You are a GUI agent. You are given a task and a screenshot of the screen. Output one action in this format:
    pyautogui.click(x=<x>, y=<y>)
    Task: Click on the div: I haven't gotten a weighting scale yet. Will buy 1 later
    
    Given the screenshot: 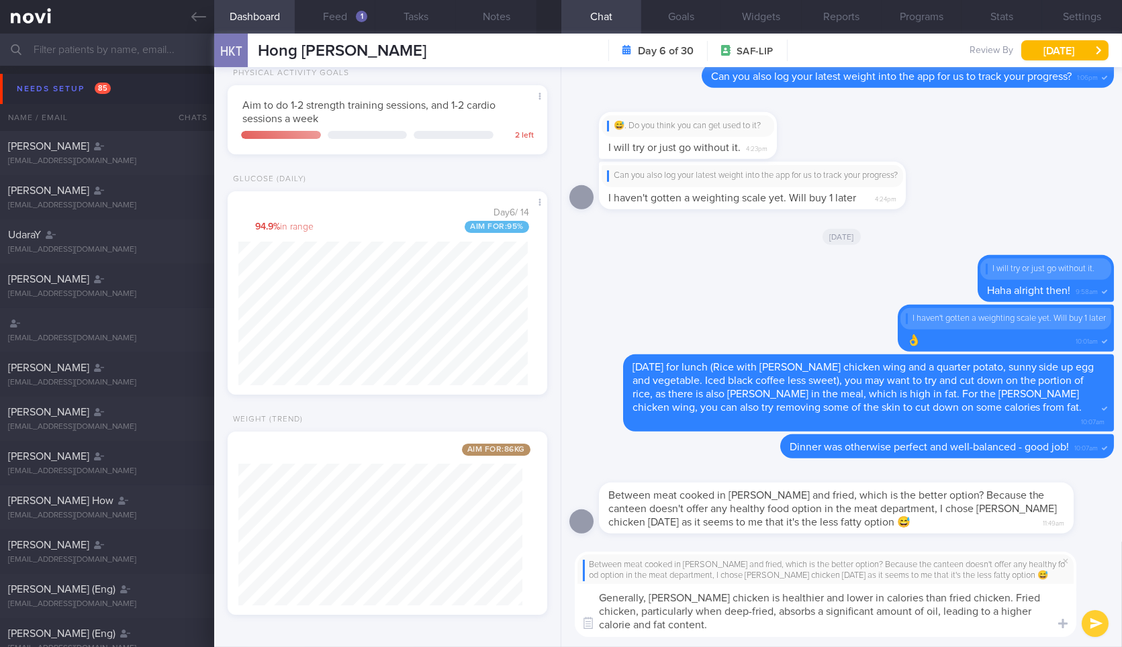 What is the action you would take?
    pyautogui.click(x=1006, y=319)
    